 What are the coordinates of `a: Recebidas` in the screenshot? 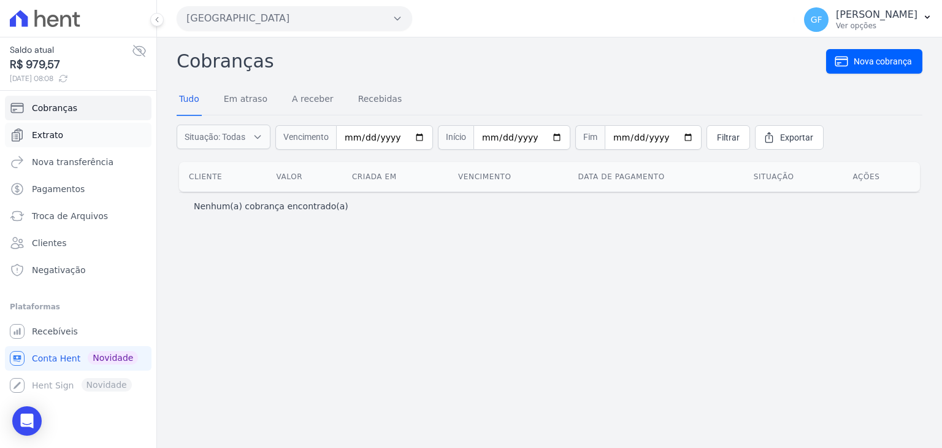 It's located at (380, 100).